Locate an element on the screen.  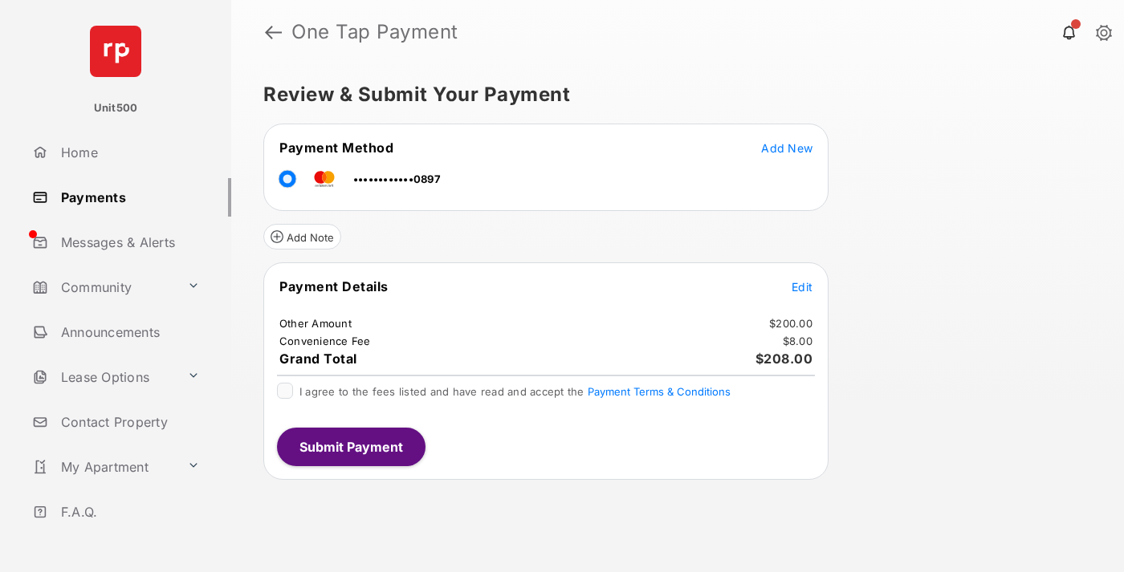
h5: Review & Submit Your Payment is located at coordinates (671, 95).